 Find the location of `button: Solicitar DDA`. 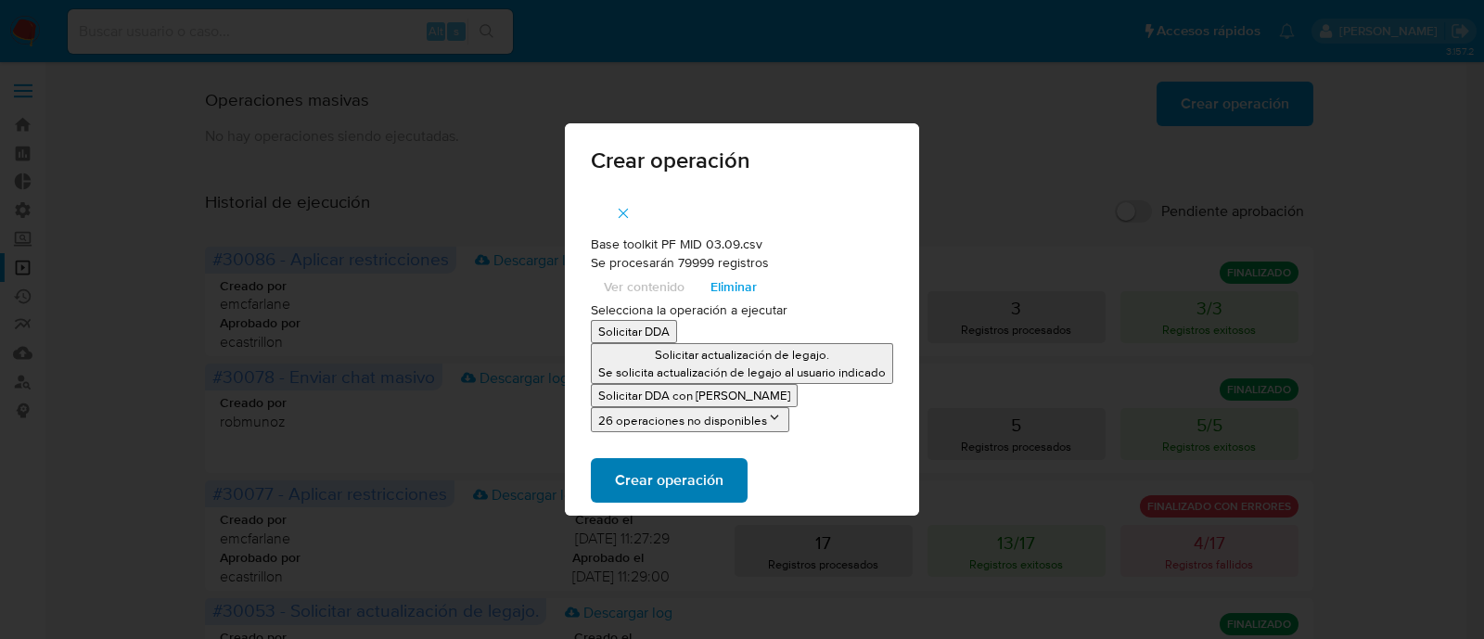

button: Solicitar DDA is located at coordinates (633, 331).